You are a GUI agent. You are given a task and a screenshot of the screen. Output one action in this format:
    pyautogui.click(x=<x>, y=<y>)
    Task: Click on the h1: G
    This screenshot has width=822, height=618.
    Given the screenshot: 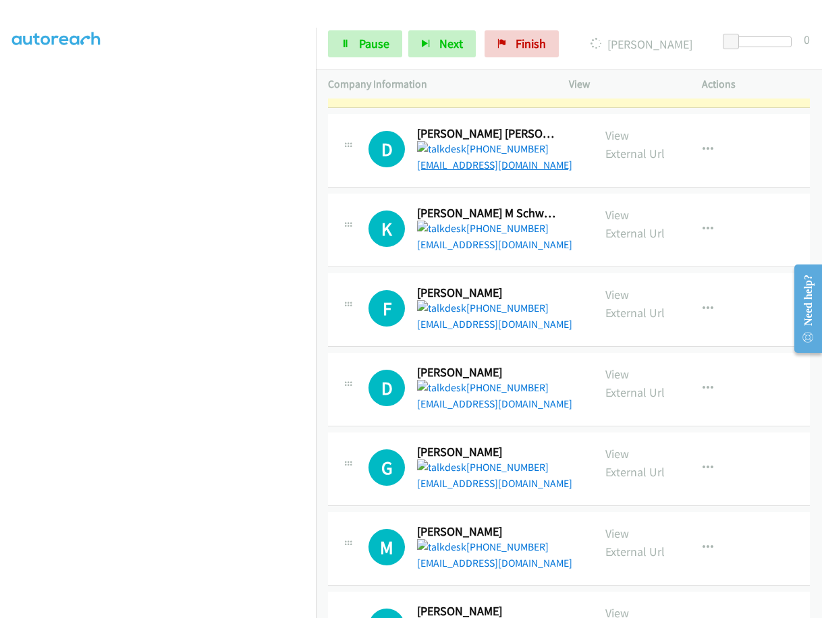 What is the action you would take?
    pyautogui.click(x=387, y=468)
    